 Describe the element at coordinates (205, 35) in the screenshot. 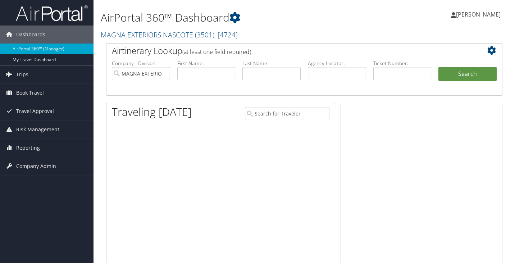

I see `span: ( 3501 )` at that location.